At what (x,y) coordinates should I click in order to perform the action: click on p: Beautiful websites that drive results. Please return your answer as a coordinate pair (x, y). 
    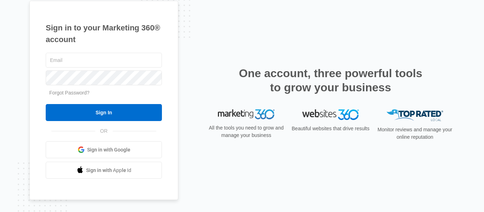
    Looking at the image, I should click on (331, 129).